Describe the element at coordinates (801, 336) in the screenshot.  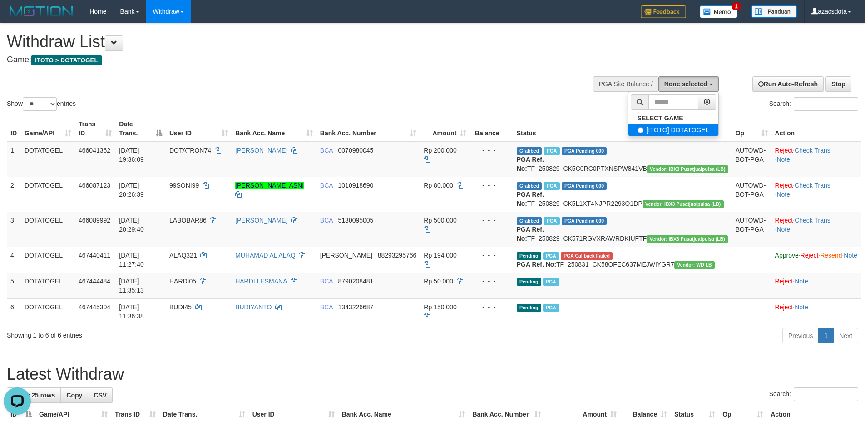
I see `a: Previous` at that location.